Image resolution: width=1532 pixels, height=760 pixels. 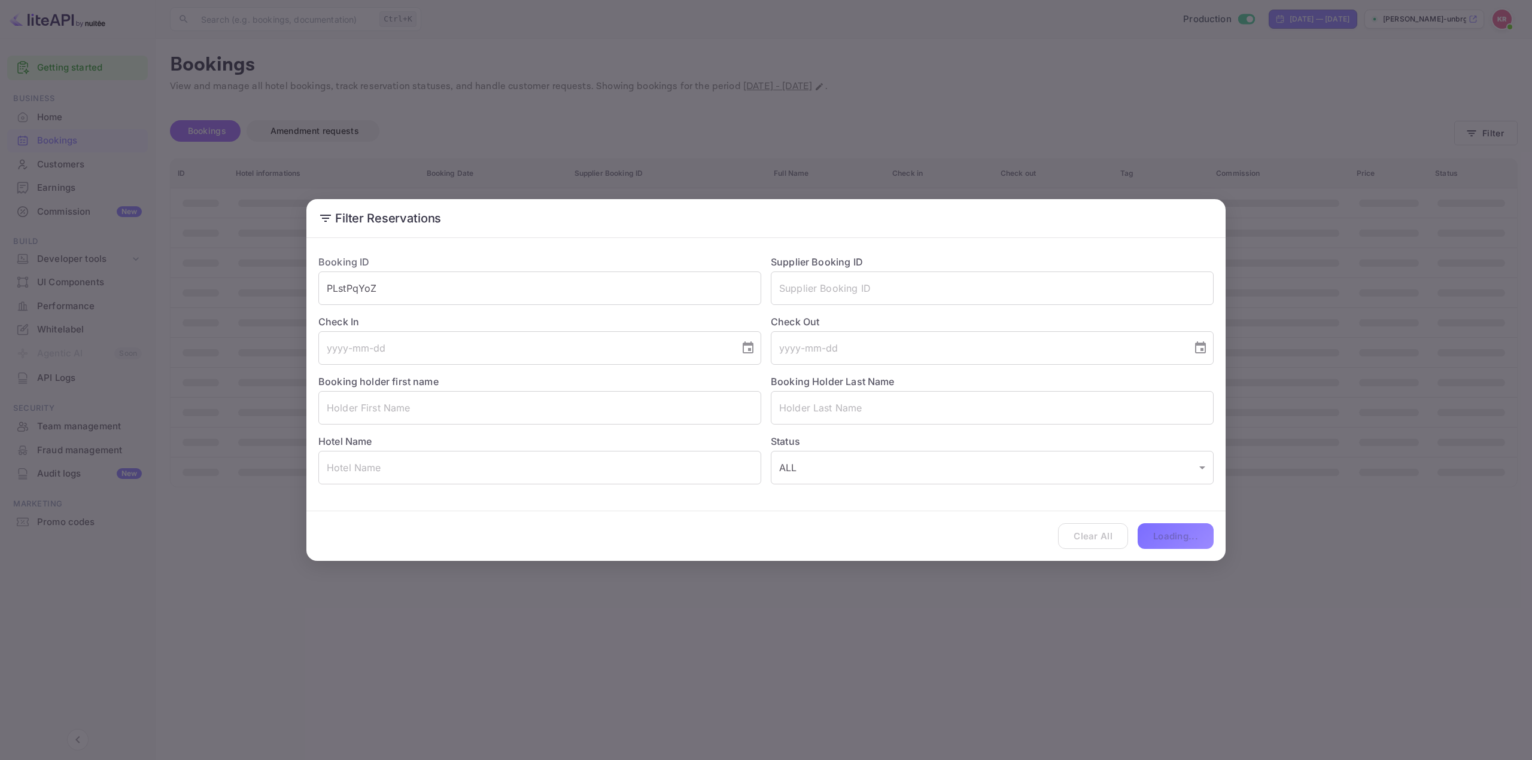 What do you see at coordinates (832, 382) in the screenshot?
I see `label: Booking Holder Last Name` at bounding box center [832, 382].